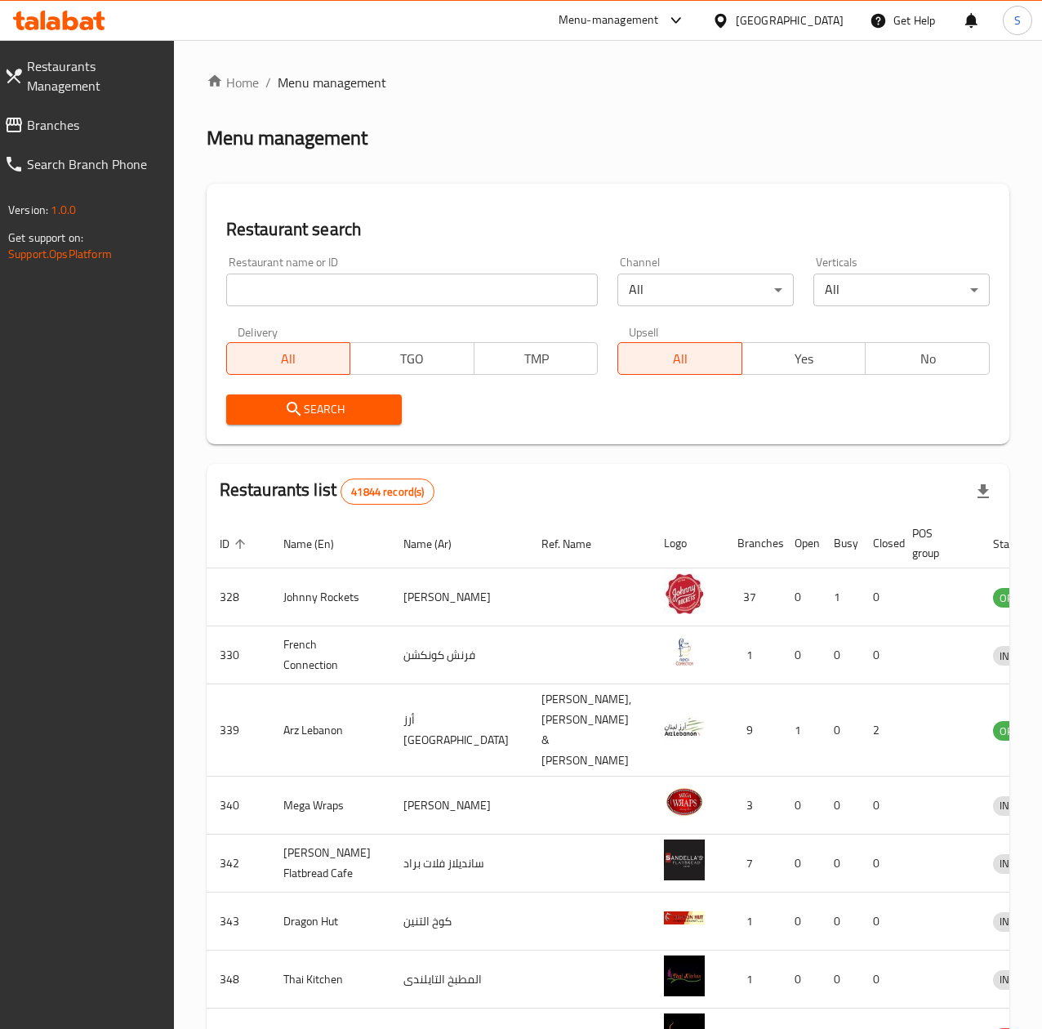  What do you see at coordinates (239, 597) in the screenshot?
I see `td: 328` at bounding box center [239, 597].